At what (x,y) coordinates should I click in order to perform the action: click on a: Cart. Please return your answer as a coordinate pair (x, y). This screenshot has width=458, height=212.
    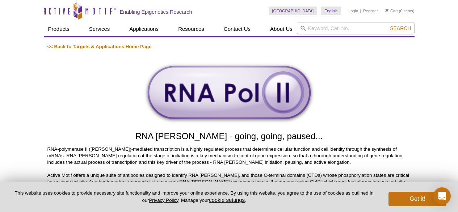
    Looking at the image, I should click on (392, 11).